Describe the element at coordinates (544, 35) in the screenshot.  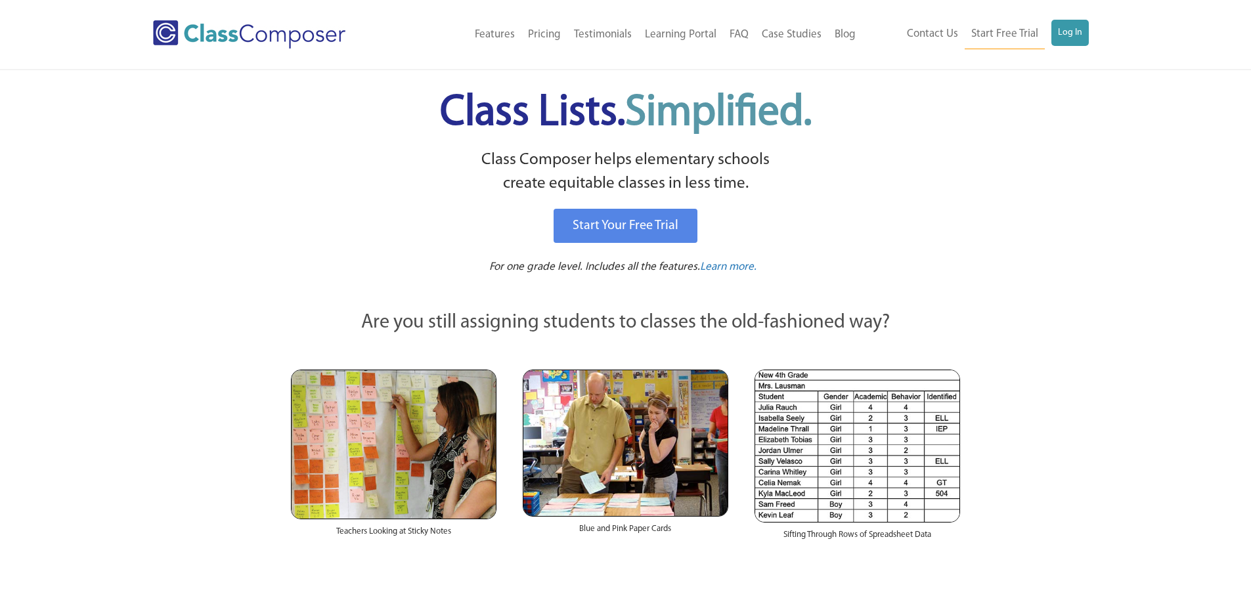
I see `a: Pricing` at that location.